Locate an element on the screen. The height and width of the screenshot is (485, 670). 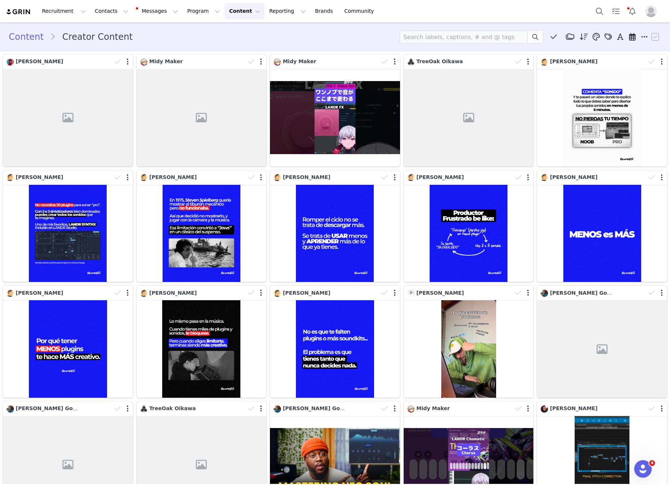
img: 6f8649f1-55ad-4eb7-a853-6b2df879701c.jpg is located at coordinates (544, 409).